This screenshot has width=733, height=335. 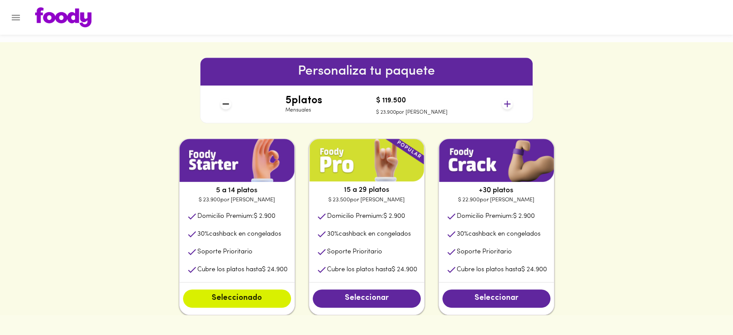 I want to click on h6: Personaliza tu paquete, so click(x=366, y=72).